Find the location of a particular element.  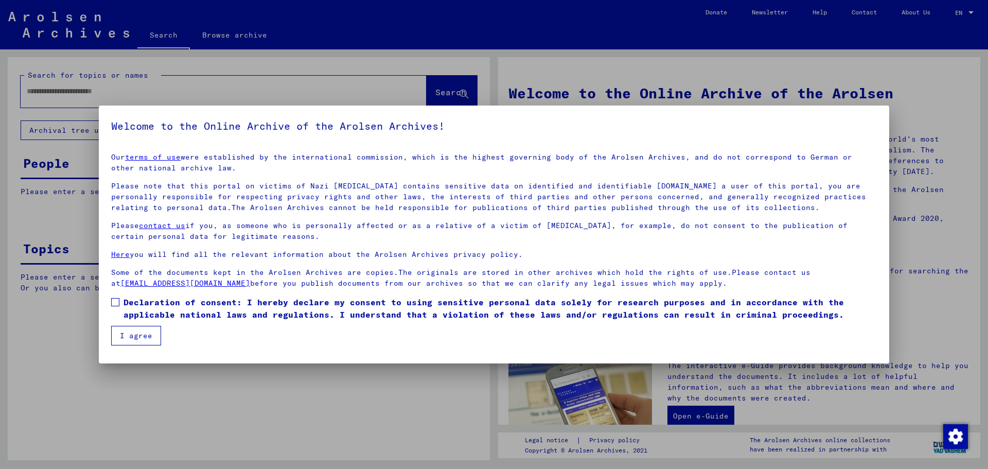

p: you will find all the relevant information about the Arolsen Archives privacy policy. is located at coordinates (494, 254).